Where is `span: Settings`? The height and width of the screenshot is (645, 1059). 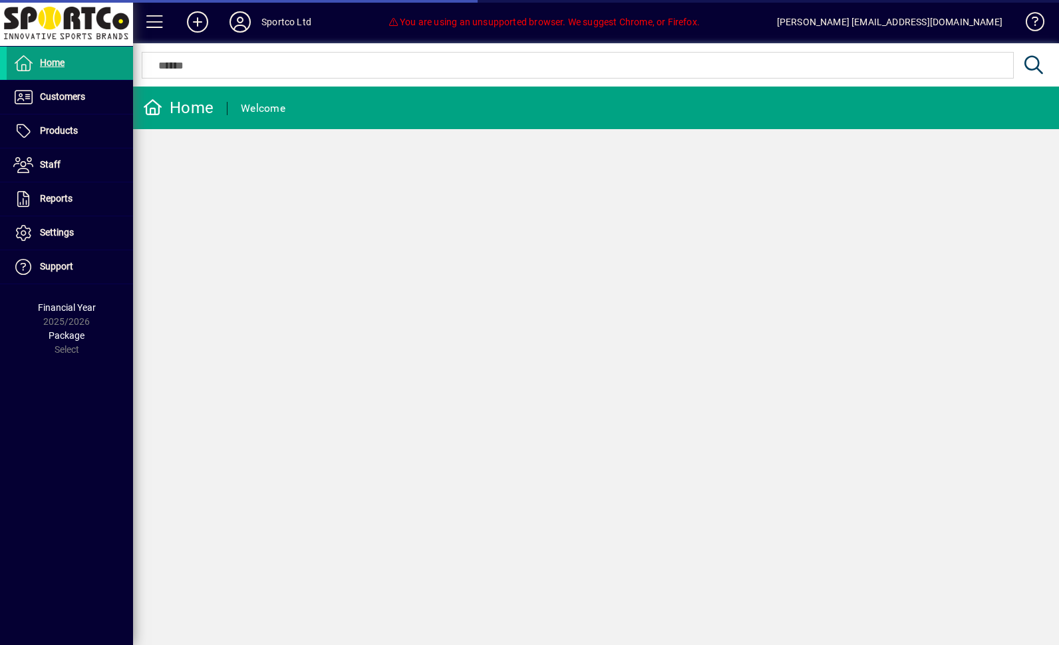 span: Settings is located at coordinates (57, 232).